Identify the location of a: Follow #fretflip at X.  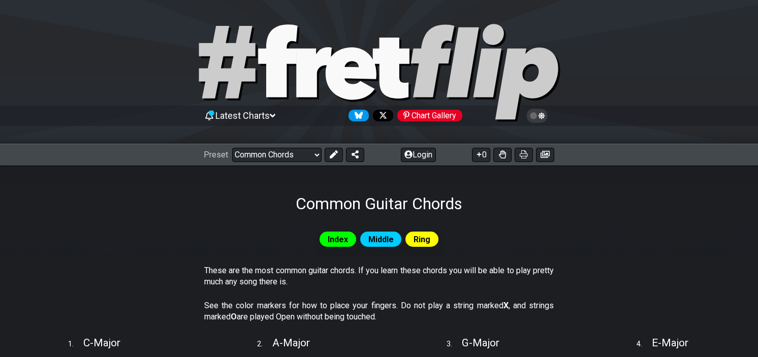
(381, 115).